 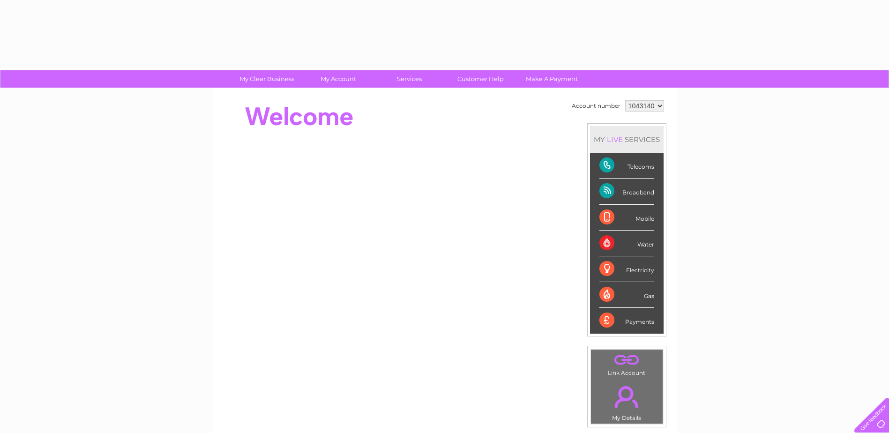 I want to click on a: Customer Help, so click(x=480, y=79).